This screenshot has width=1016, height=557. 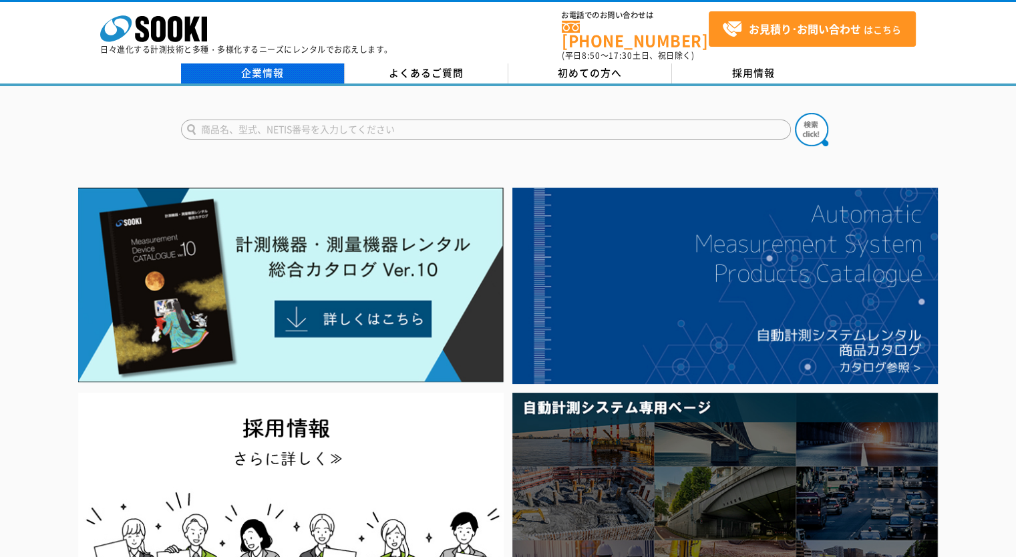 What do you see at coordinates (291, 285) in the screenshot?
I see `img: Catalog Ver10` at bounding box center [291, 285].